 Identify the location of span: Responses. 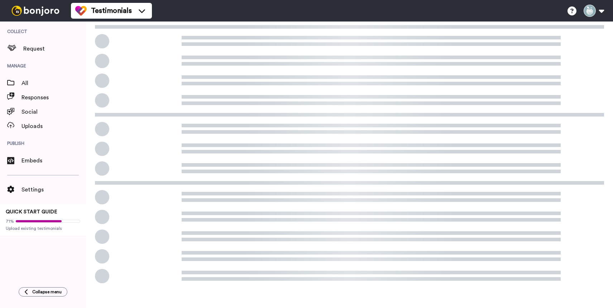
(54, 97).